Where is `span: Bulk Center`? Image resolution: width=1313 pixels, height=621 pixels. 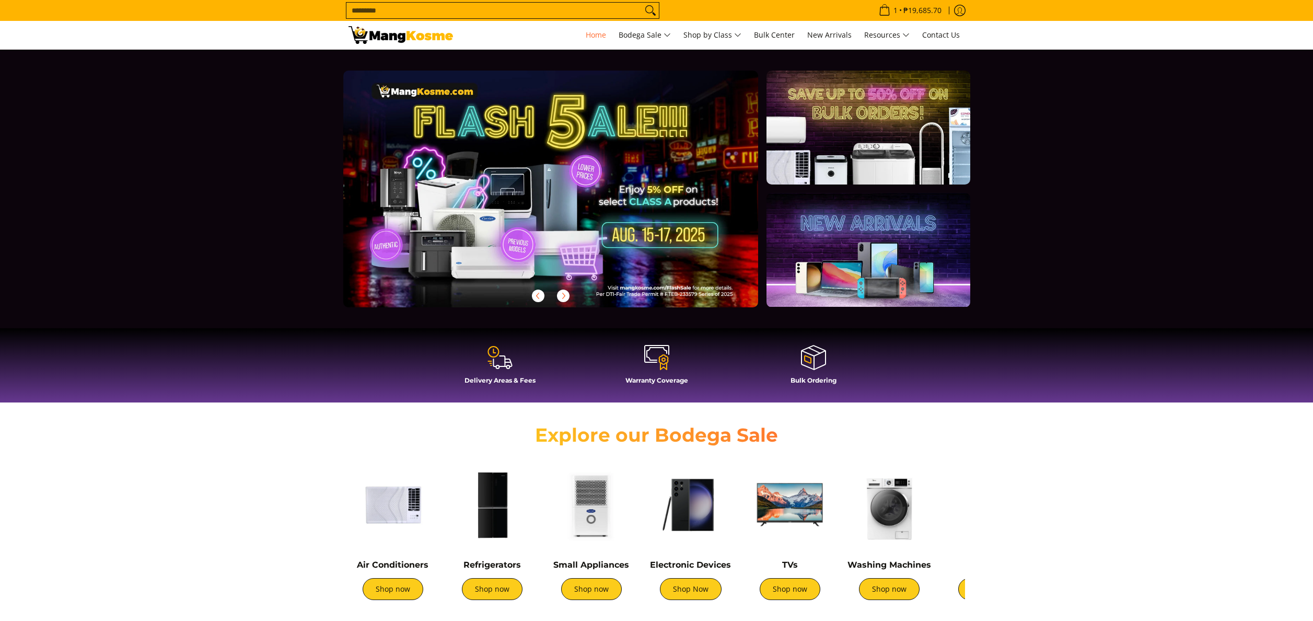 span: Bulk Center is located at coordinates (774, 34).